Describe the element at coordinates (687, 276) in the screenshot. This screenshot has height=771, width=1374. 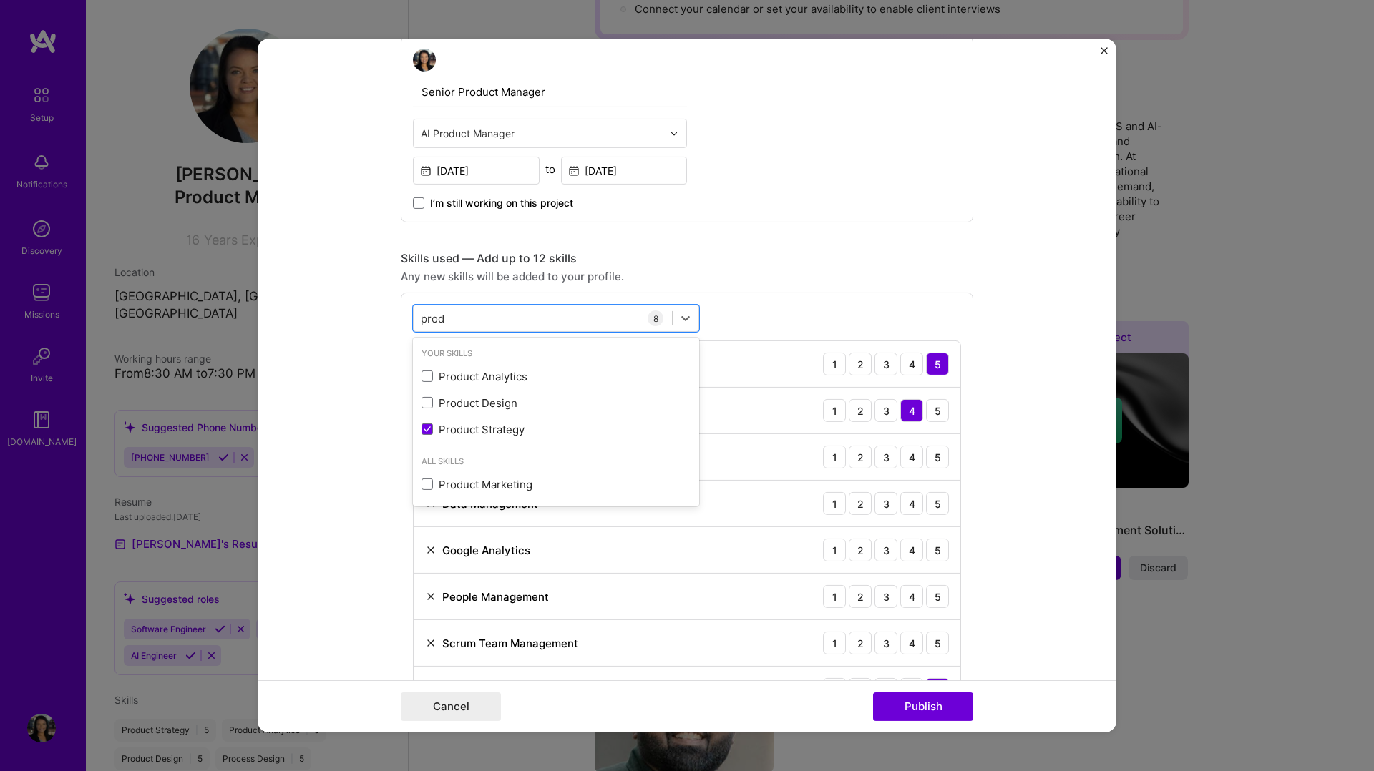
I see `div: Any new skills will be added to your profile.` at that location.